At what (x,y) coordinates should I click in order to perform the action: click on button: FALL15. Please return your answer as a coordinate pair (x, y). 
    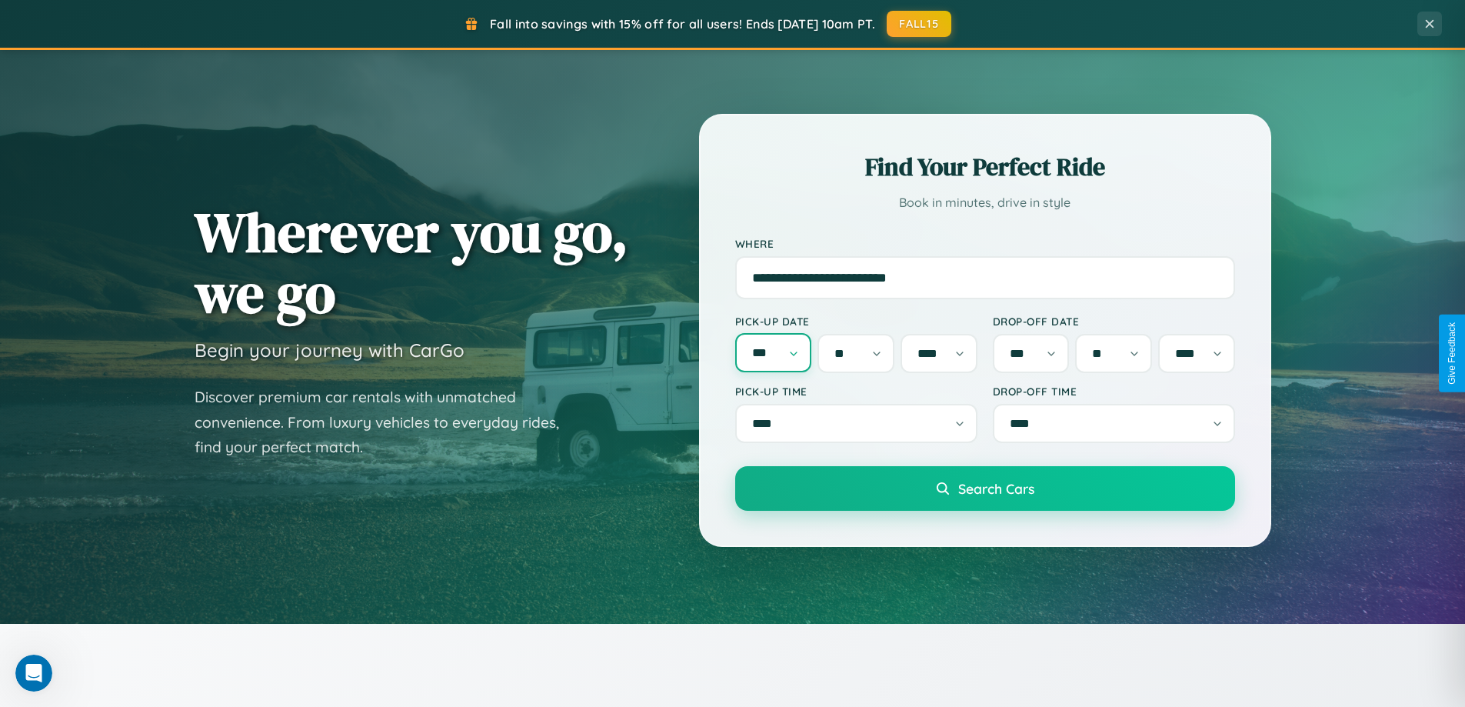
    Looking at the image, I should click on (919, 24).